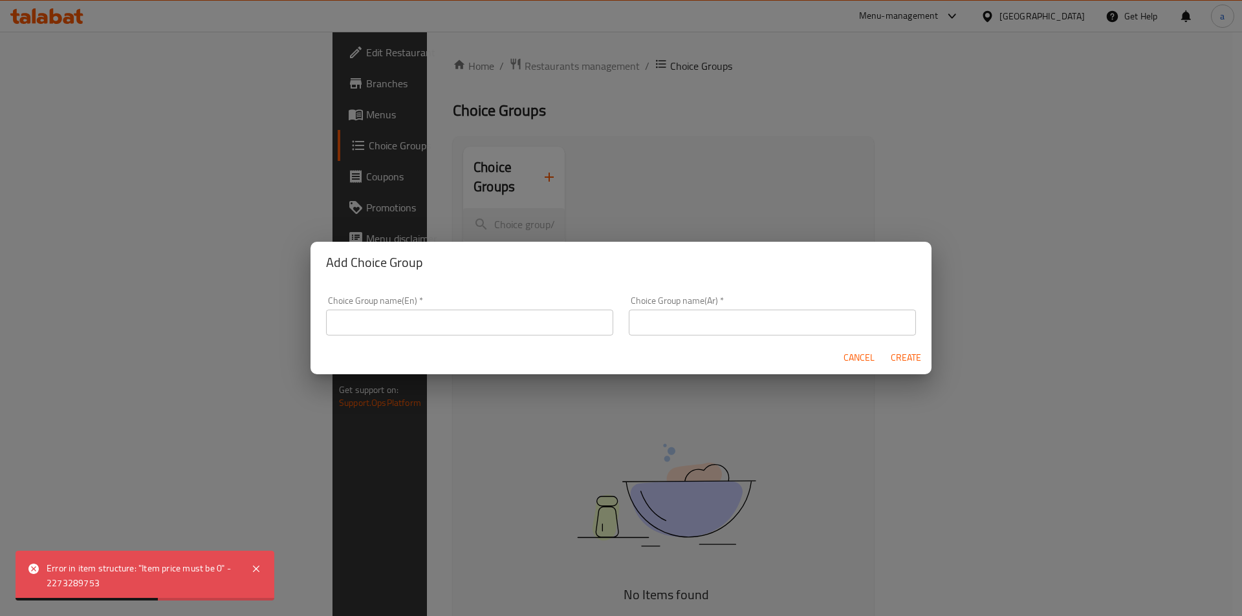 This screenshot has height=616, width=1242. What do you see at coordinates (905, 358) in the screenshot?
I see `span: Create` at bounding box center [905, 358].